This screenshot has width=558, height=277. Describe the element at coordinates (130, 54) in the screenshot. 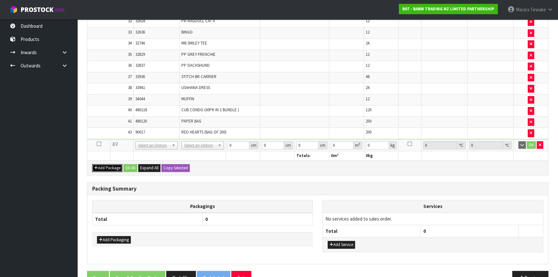

I see `span: 35` at that location.